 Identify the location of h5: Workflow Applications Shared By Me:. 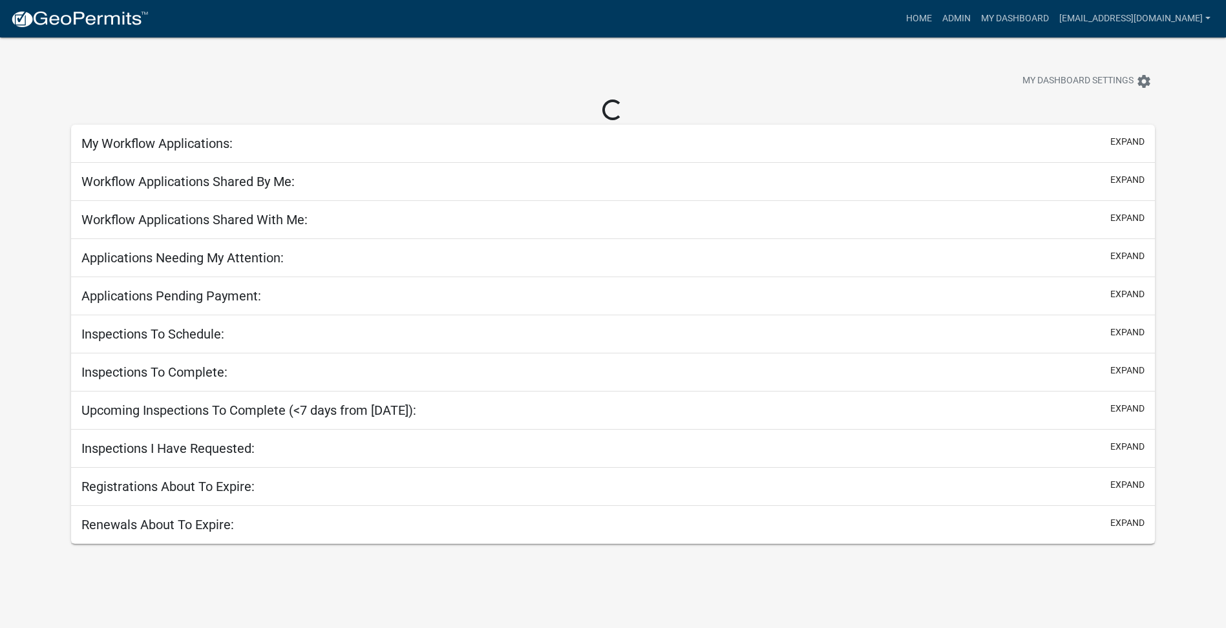
(188, 182).